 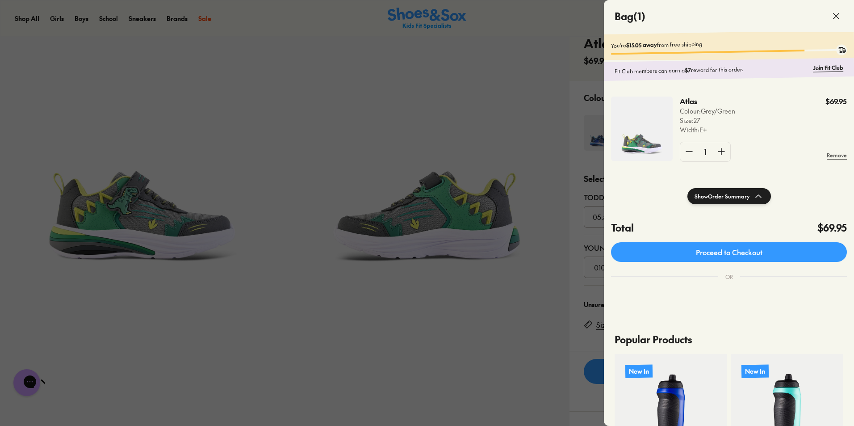 What do you see at coordinates (622, 227) in the screenshot?
I see `h4: Total` at bounding box center [622, 227].